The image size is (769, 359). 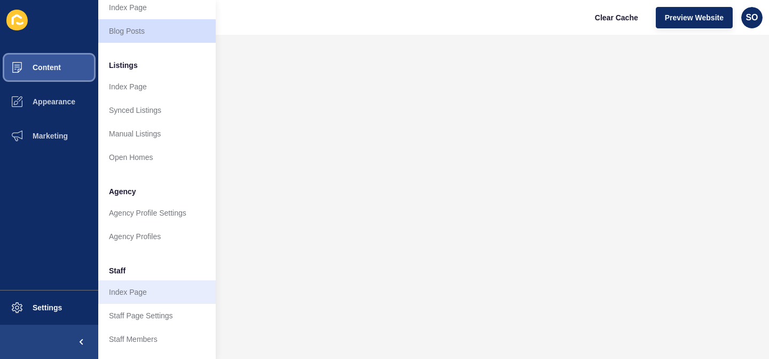 I want to click on span: Staff, so click(x=117, y=270).